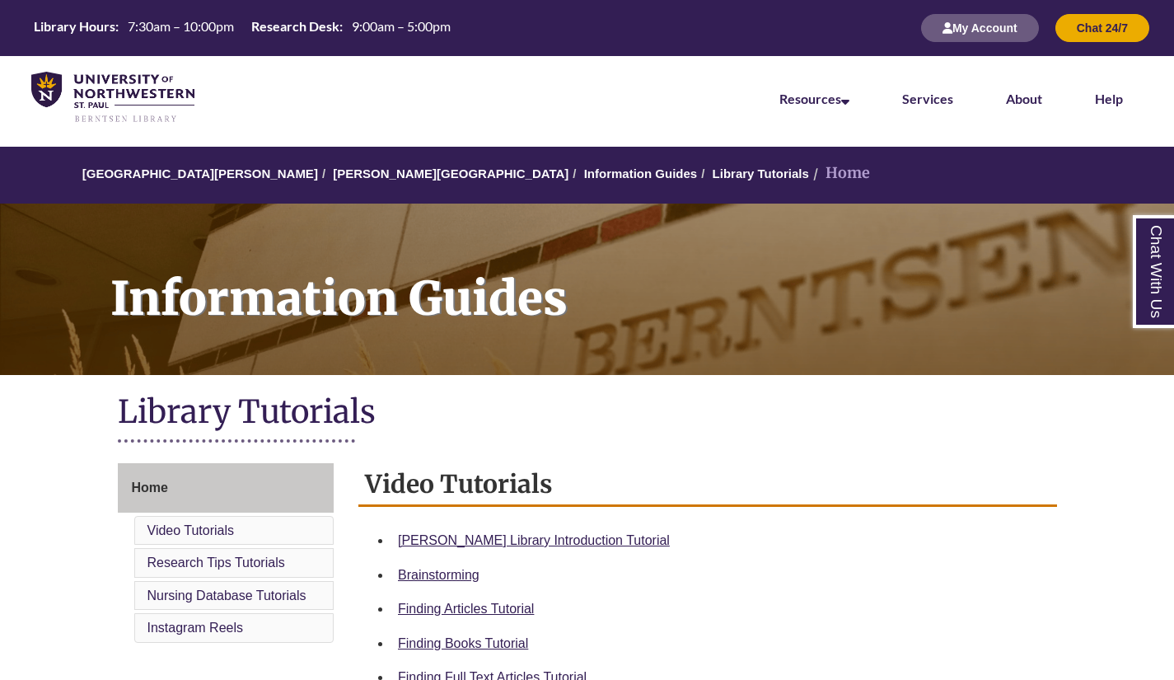  Describe the element at coordinates (761, 173) in the screenshot. I see `a: Library Tutorials` at that location.